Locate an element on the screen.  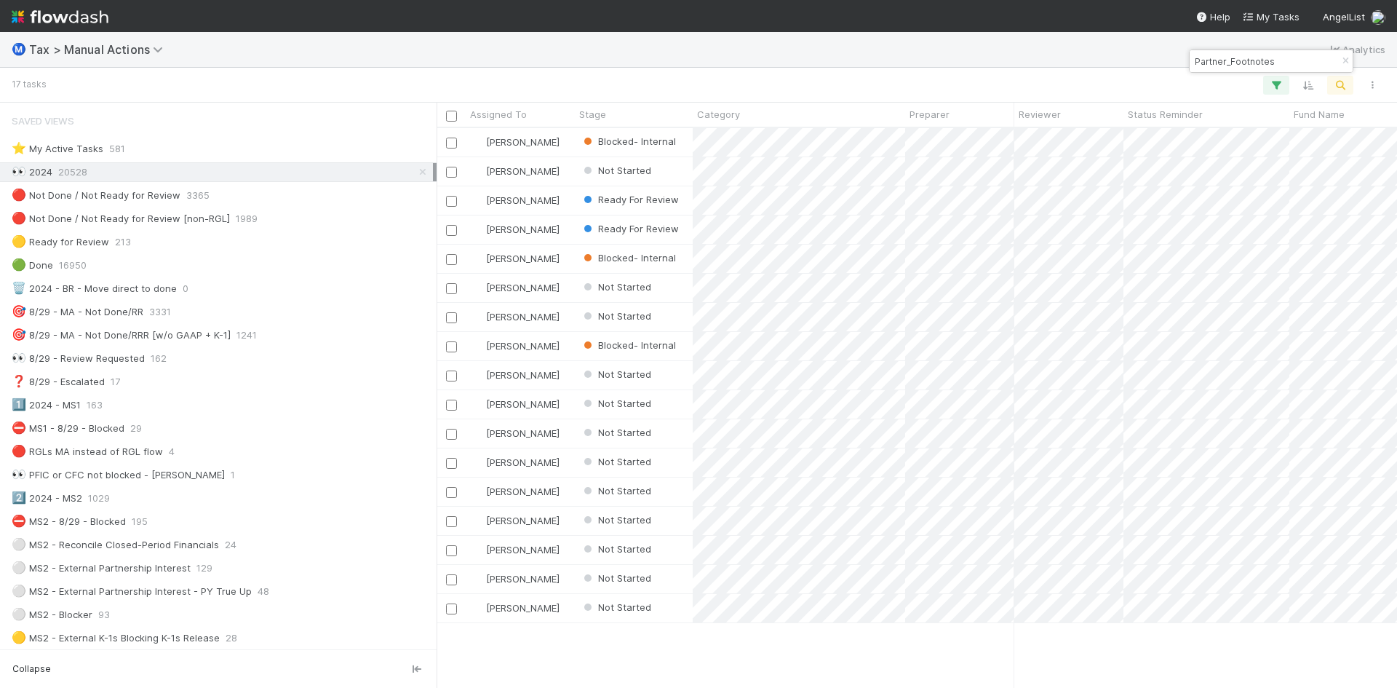
div: 2024 - MS1 is located at coordinates (46, 405).